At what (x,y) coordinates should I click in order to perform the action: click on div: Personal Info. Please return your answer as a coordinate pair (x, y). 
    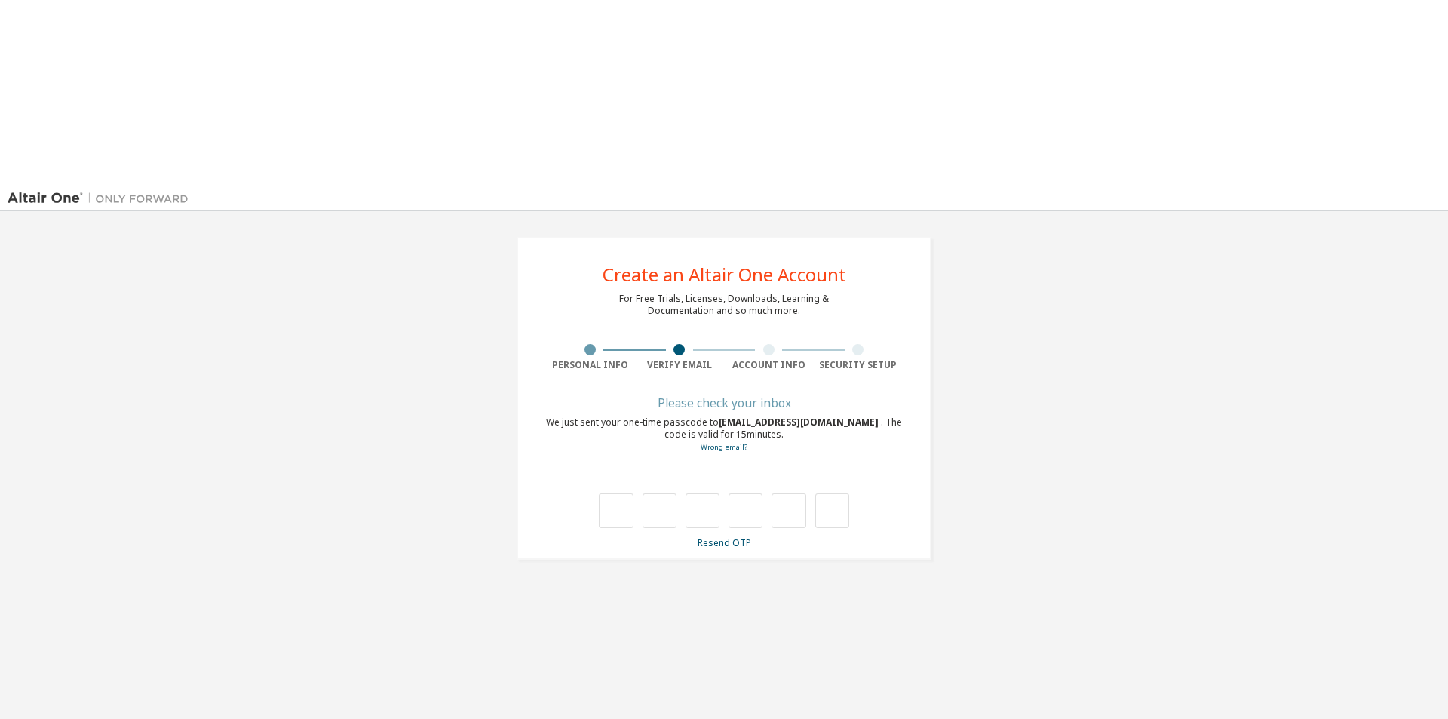
    Looking at the image, I should click on (590, 365).